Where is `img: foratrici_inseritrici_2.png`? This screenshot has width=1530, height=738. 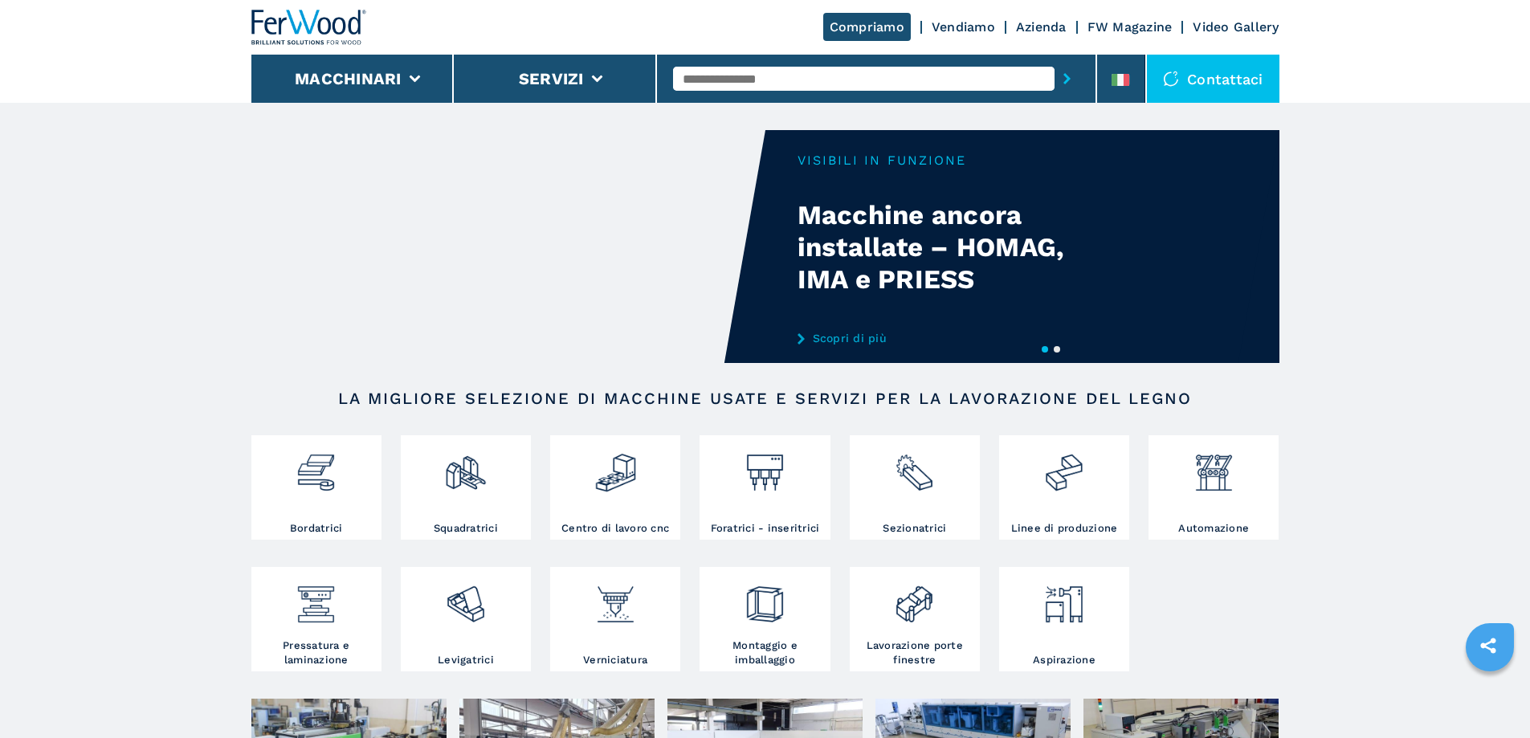 img: foratrici_inseritrici_2.png is located at coordinates (765, 467).